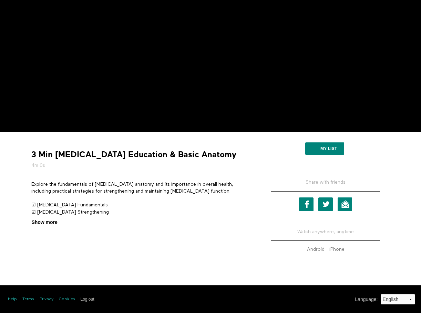 The height and width of the screenshot is (313, 421). What do you see at coordinates (324, 149) in the screenshot?
I see `button: My list` at bounding box center [324, 149].